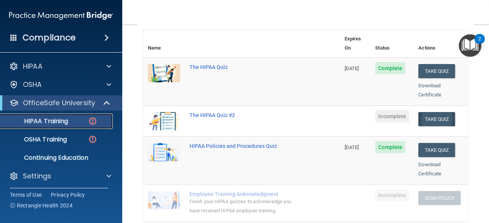 This screenshot has width=489, height=223. I want to click on div: Employee Training Acknowledgment, so click(246, 194).